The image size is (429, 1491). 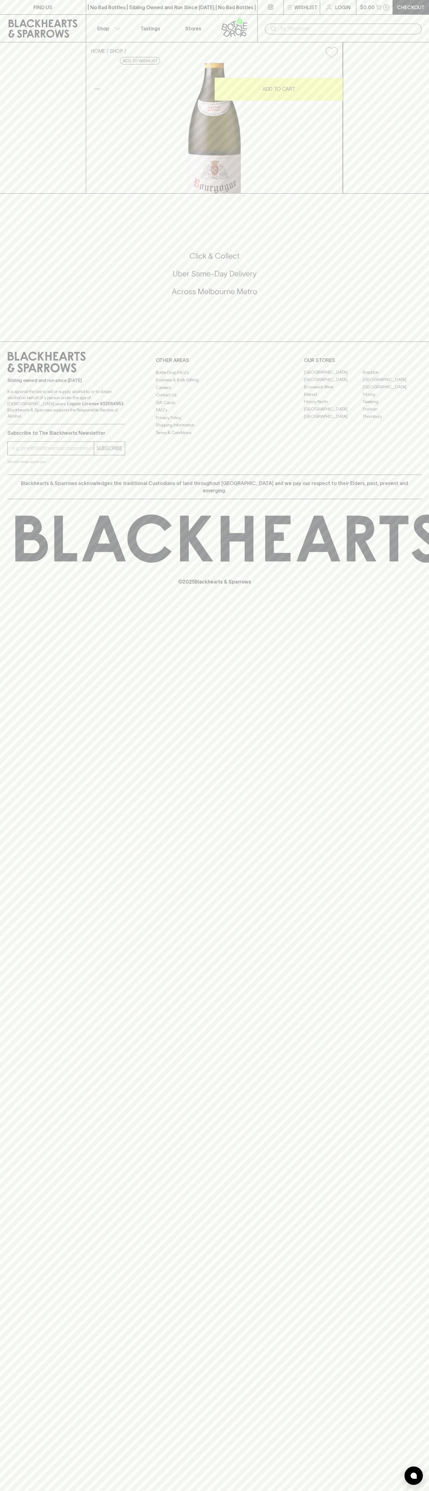 What do you see at coordinates (150, 29) in the screenshot?
I see `p: Tastings` at bounding box center [150, 29].